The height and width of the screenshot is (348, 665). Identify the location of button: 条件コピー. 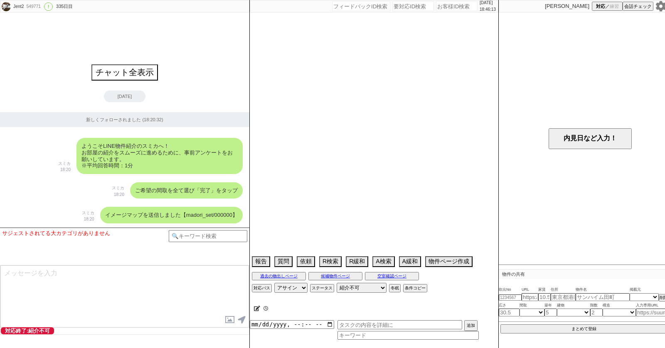
(415, 288).